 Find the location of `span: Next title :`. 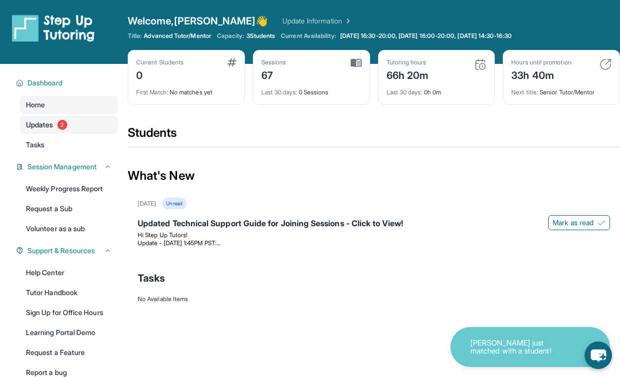

span: Next title : is located at coordinates (525, 92).